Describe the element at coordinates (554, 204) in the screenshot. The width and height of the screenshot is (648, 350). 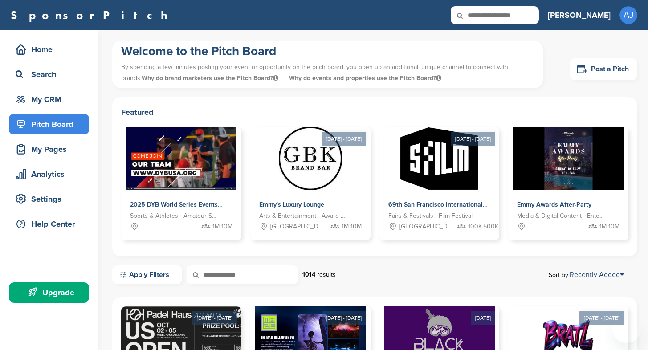
I see `span: Emmy Awards After-Party` at that location.